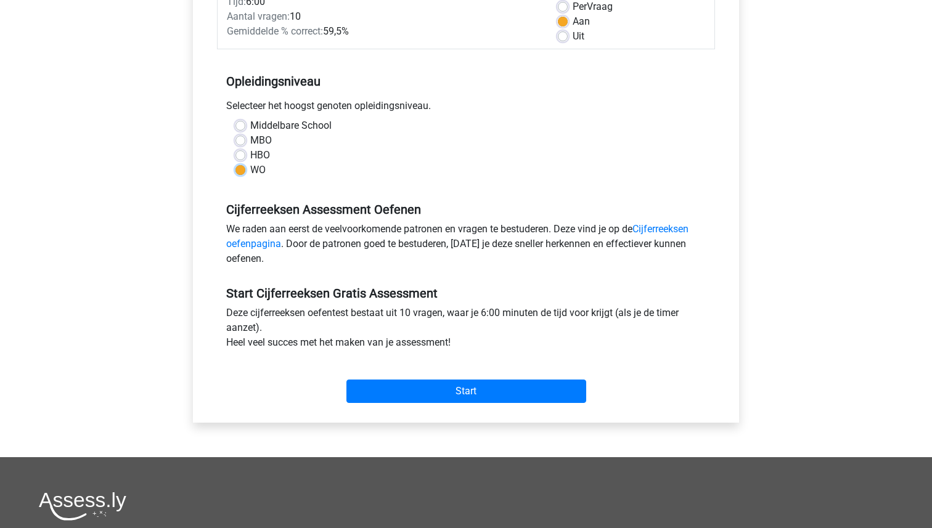  Describe the element at coordinates (291, 126) in the screenshot. I see `label: Middelbare School` at that location.